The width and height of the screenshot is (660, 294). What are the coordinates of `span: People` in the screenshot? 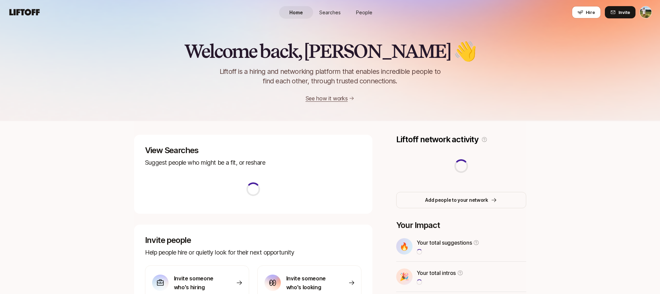 It's located at (364, 12).